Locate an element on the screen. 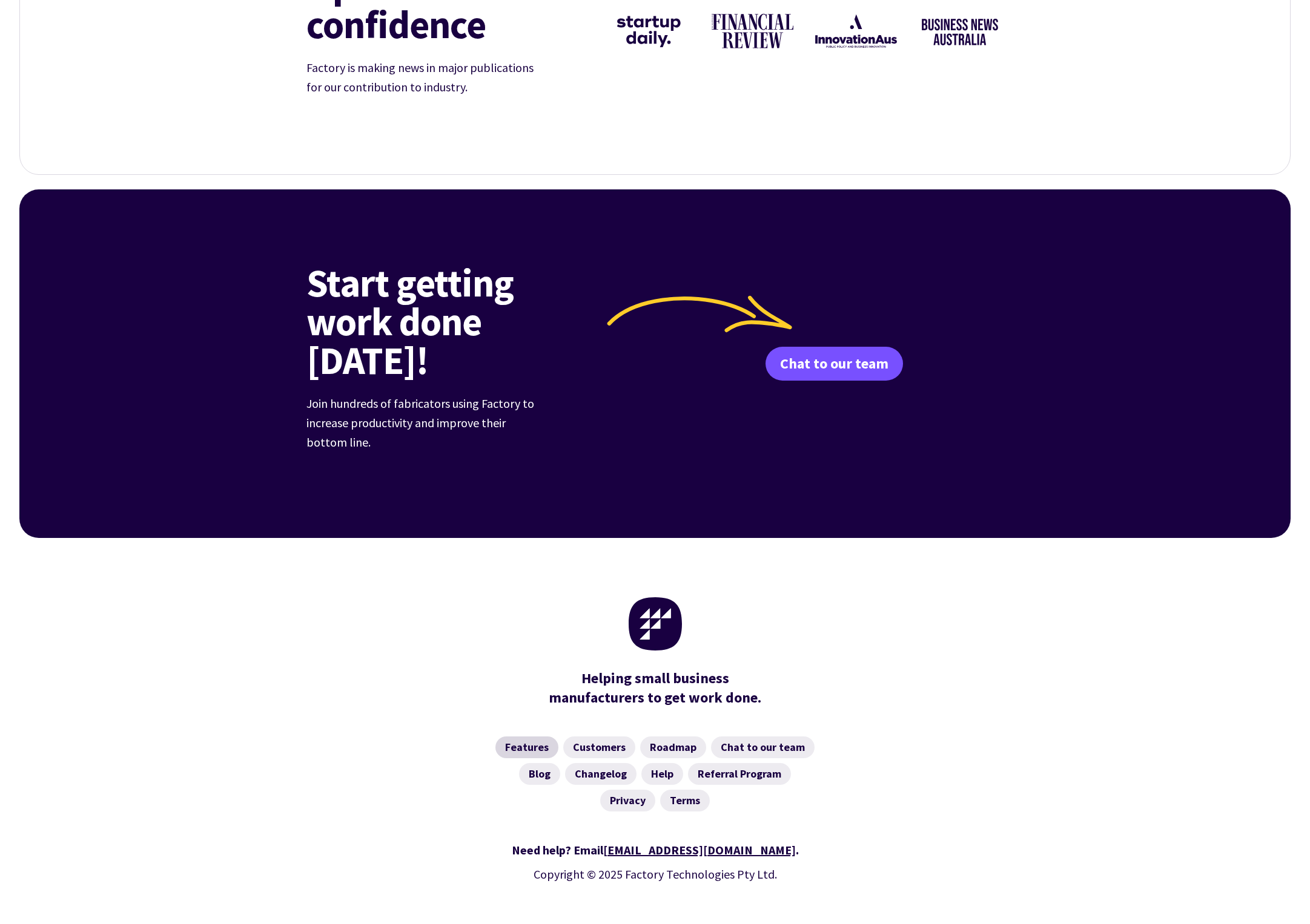  div: Chat Widget is located at coordinates (1205, 859).